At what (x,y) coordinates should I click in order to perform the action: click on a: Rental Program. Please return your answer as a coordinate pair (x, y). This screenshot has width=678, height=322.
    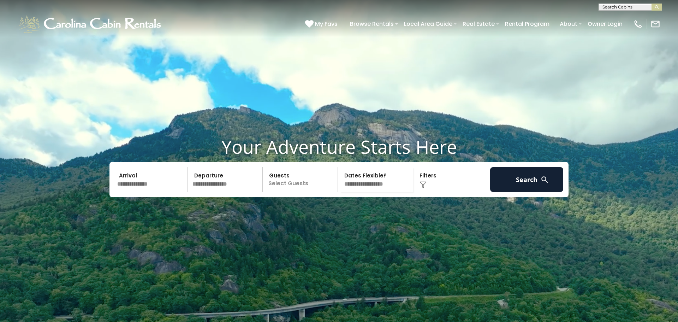
    Looking at the image, I should click on (527, 24).